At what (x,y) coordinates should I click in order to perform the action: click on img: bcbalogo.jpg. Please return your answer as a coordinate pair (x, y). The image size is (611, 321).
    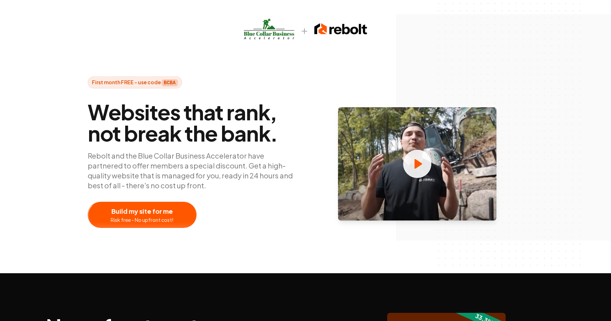
    Looking at the image, I should click on (269, 29).